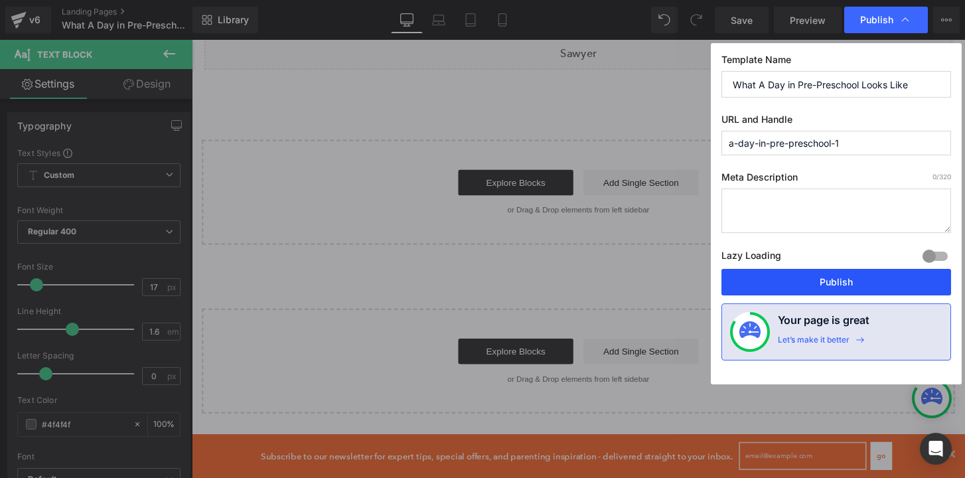 The image size is (965, 478). I want to click on div: Let’s make it better, so click(814, 343).